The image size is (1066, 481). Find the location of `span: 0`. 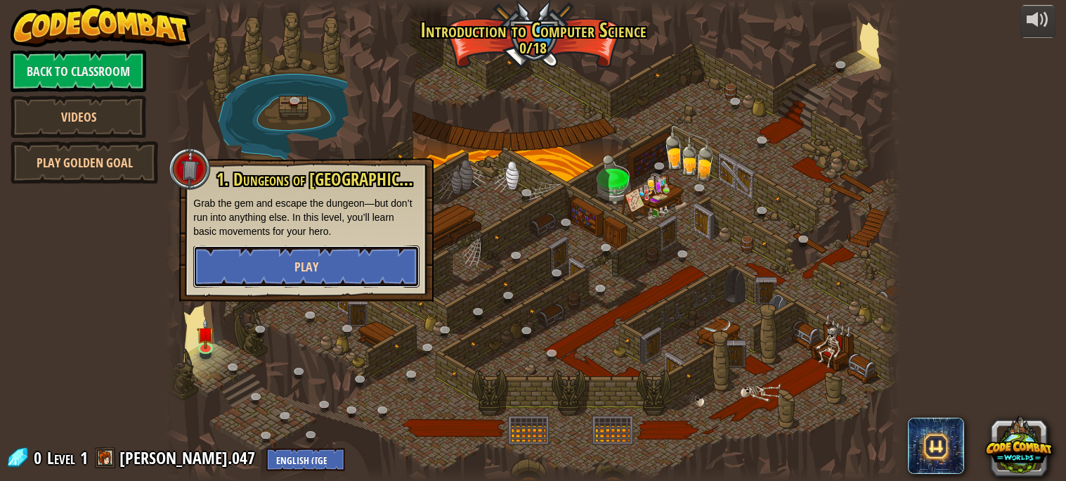

span: 0 is located at coordinates (39, 458).